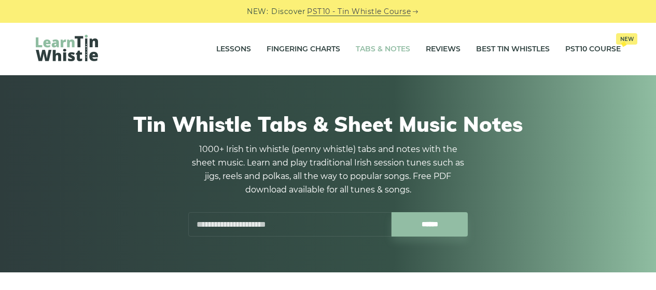 The image size is (656, 290). I want to click on a: Reviews, so click(443, 49).